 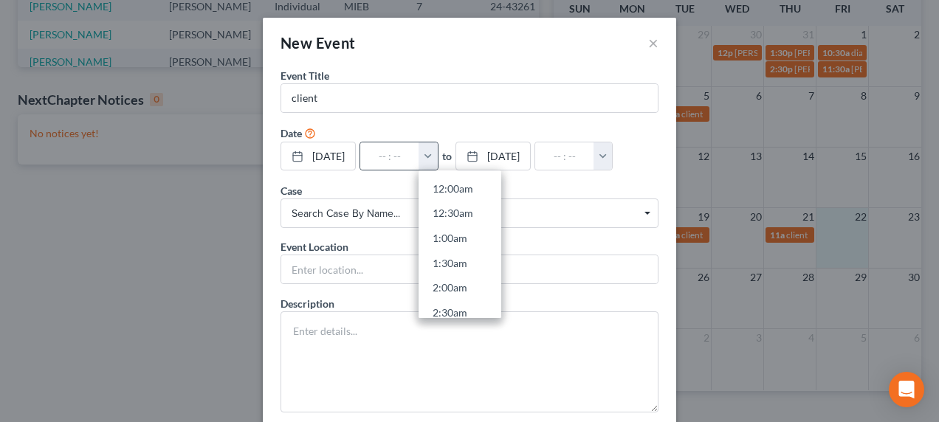 I want to click on input: Enter event name..., so click(x=470, y=98).